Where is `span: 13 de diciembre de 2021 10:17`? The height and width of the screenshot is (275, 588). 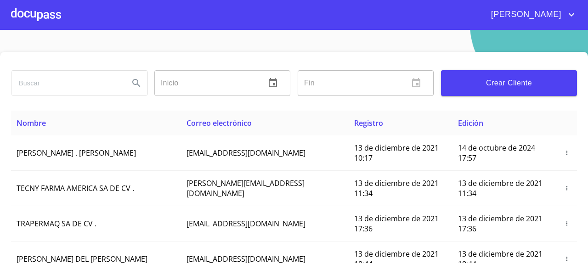
span: 13 de diciembre de 2021 10:17 is located at coordinates (396, 153).